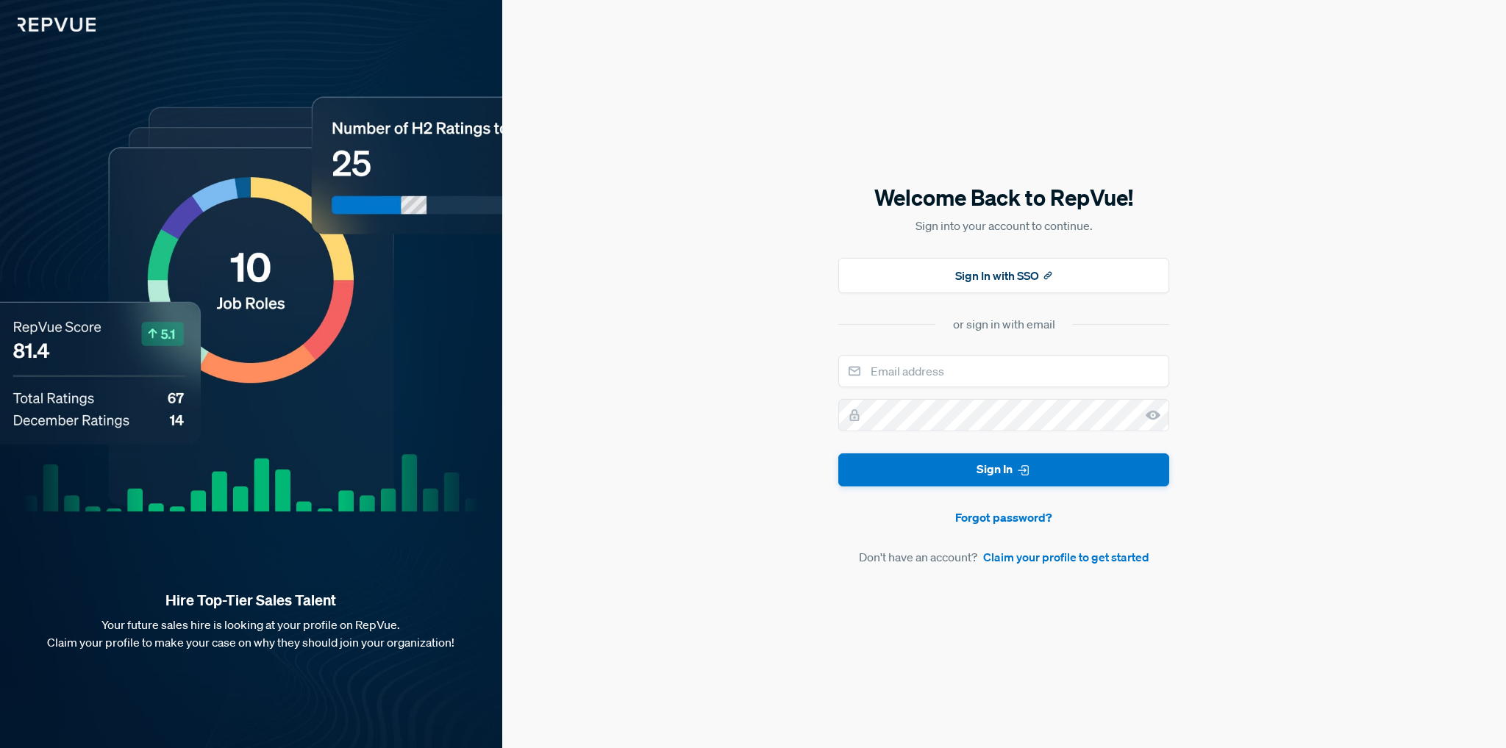 The width and height of the screenshot is (1506, 748). Describe the element at coordinates (1004, 518) in the screenshot. I see `a: Forgot password?` at that location.